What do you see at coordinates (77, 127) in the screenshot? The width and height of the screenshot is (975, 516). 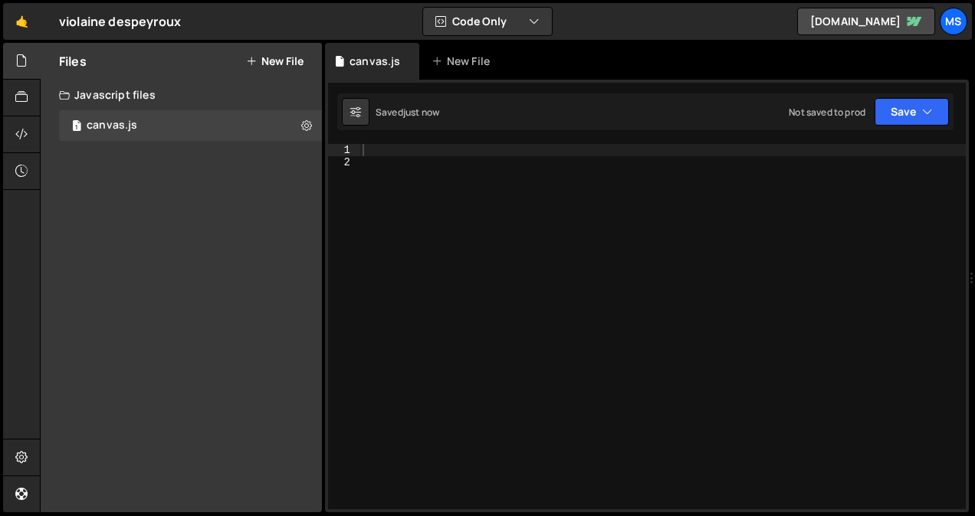 I see `span: 1` at bounding box center [77, 127].